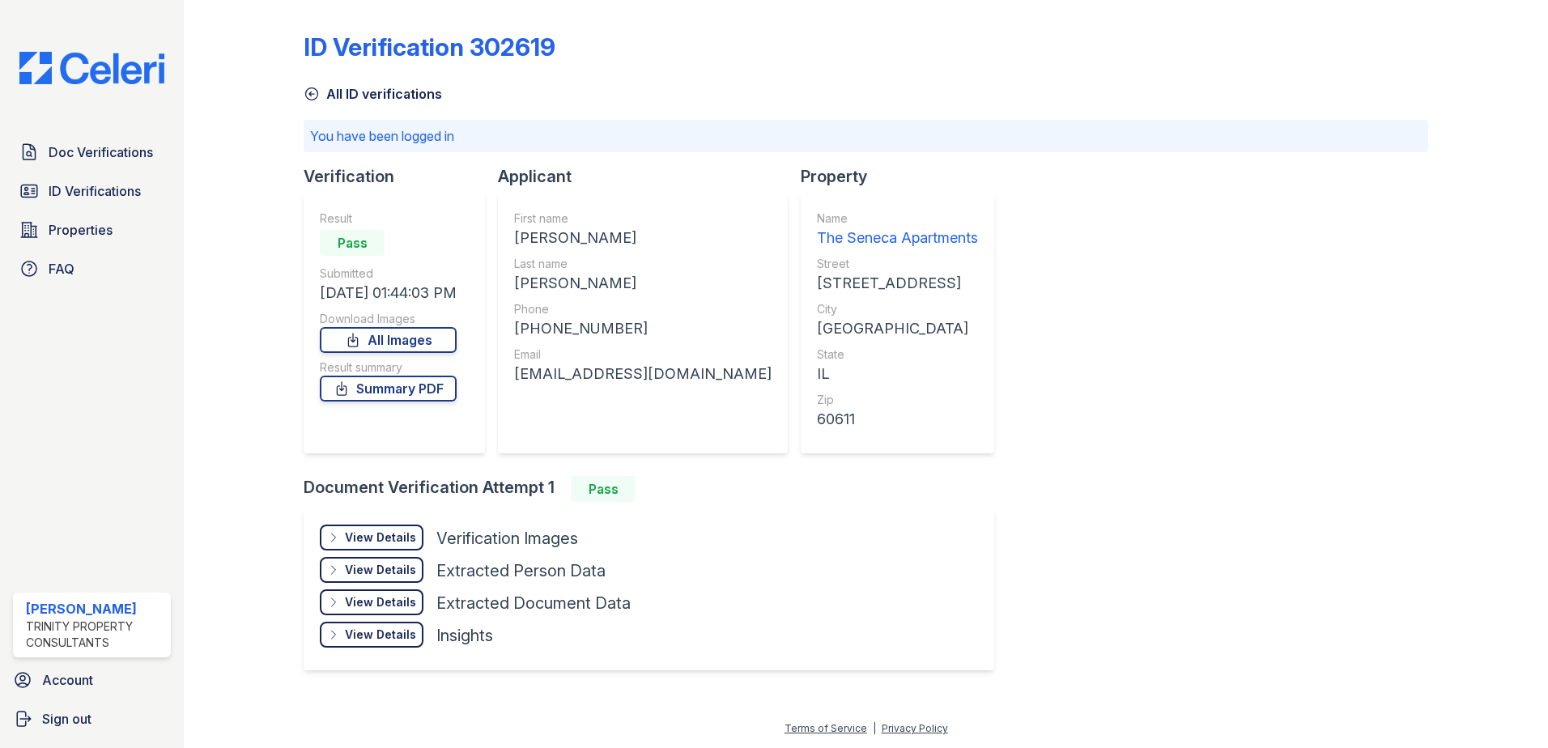 Image resolution: width=1548 pixels, height=748 pixels. I want to click on div: 60611, so click(897, 420).